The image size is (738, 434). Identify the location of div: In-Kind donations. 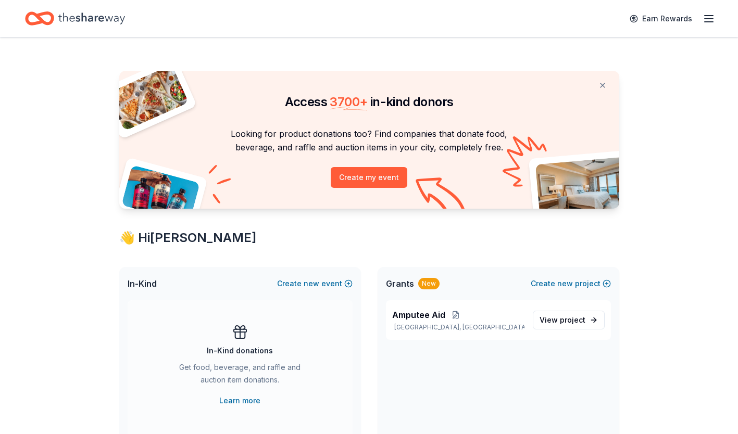
(239, 351).